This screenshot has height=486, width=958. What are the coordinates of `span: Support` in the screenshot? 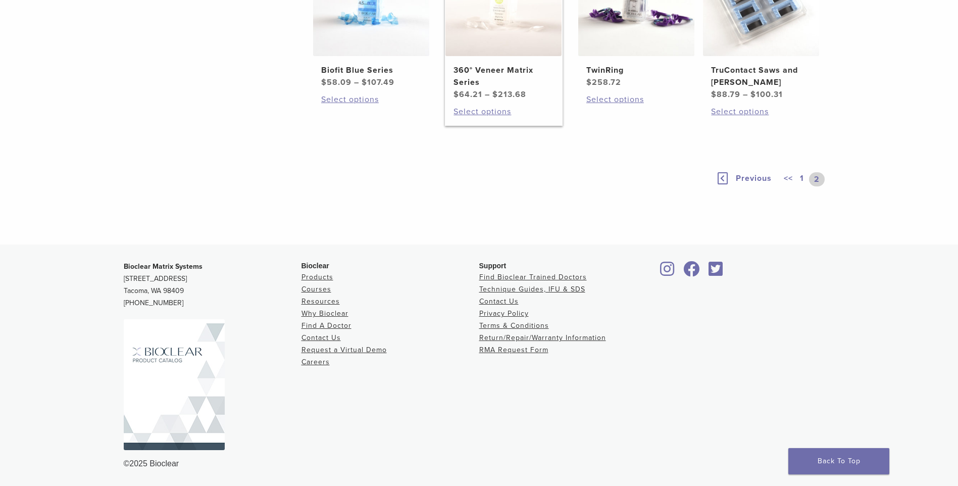 It's located at (493, 266).